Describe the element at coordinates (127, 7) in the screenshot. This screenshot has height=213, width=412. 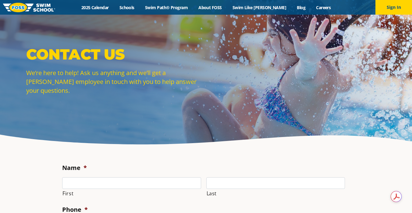
I see `a: Schools` at that location.